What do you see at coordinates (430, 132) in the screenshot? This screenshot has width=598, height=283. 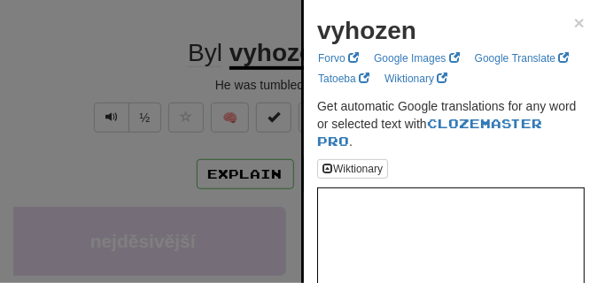 I see `a: Clozemaster Pro` at bounding box center [430, 132].